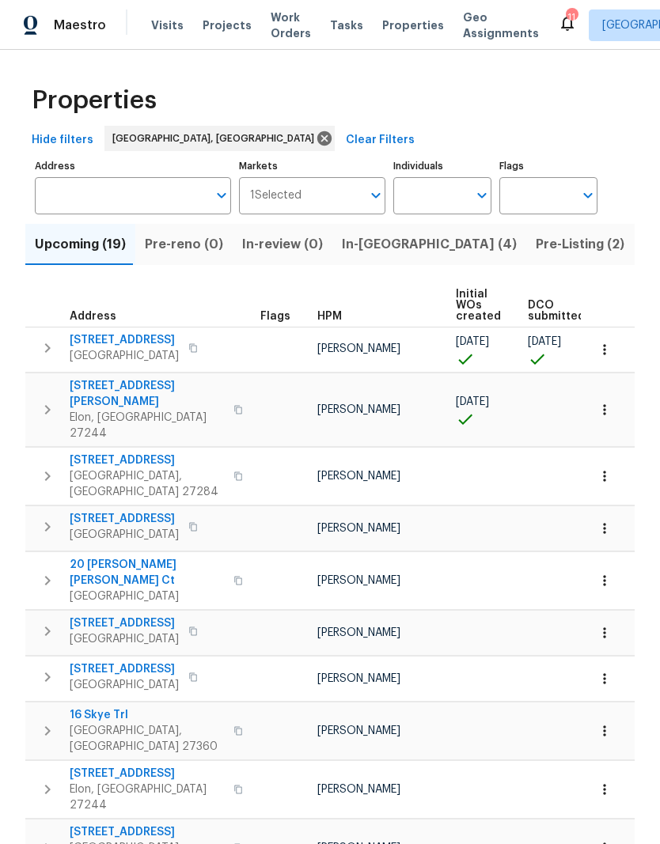 The image size is (660, 844). Describe the element at coordinates (167, 25) in the screenshot. I see `span: Visits` at that location.